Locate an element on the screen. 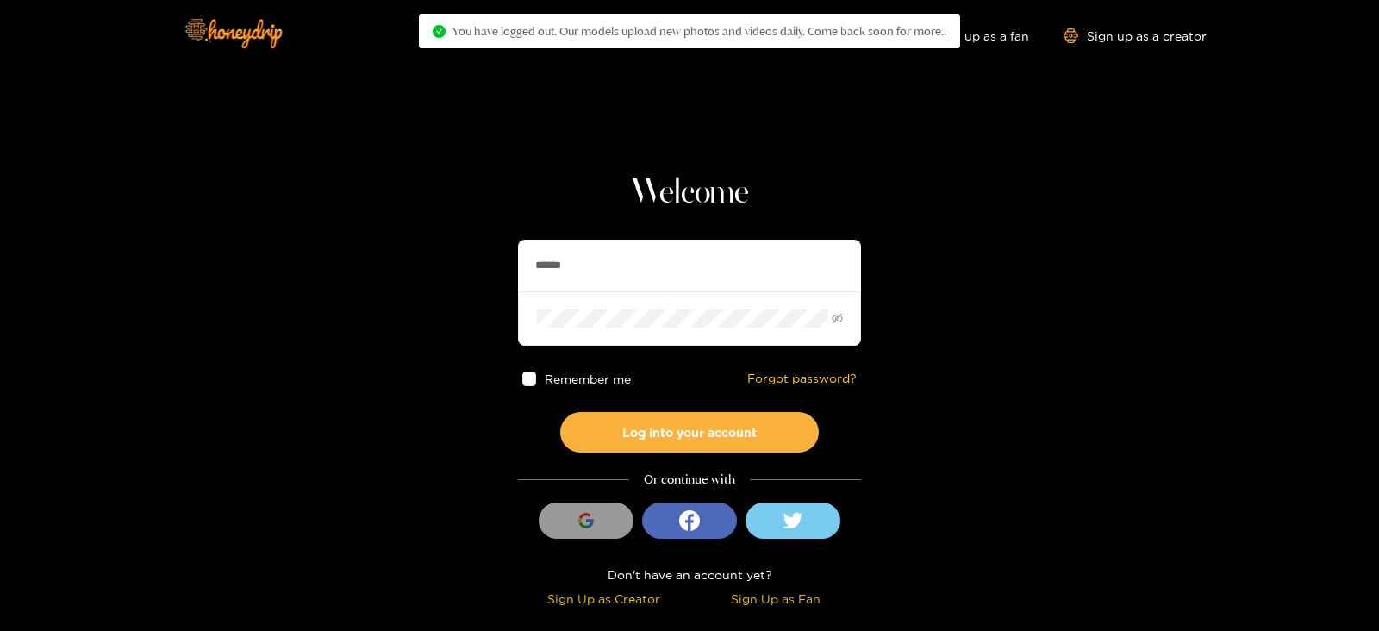 The image size is (1379, 631). h1: Welcome is located at coordinates (689, 193).